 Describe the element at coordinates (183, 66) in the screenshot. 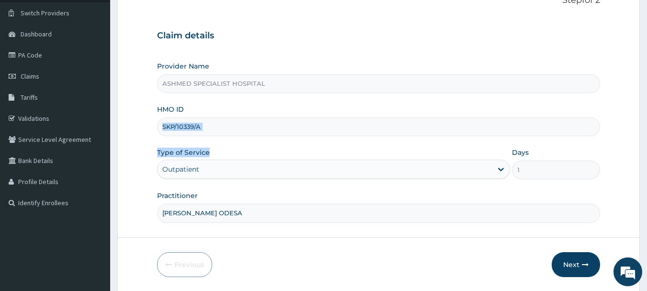

I see `label: Provider Name` at that location.